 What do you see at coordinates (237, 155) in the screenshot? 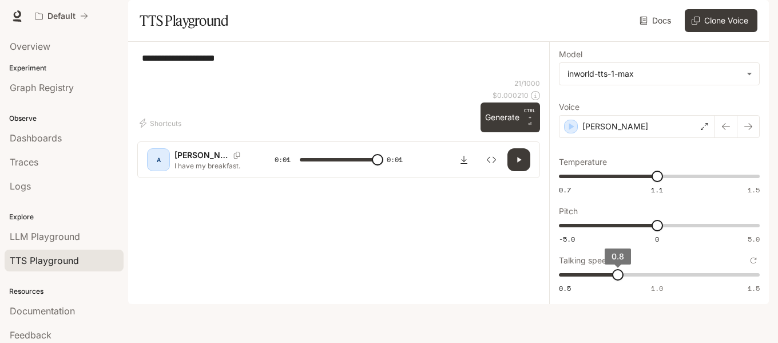
I see `button: Copy Voice ID` at bounding box center [237, 155].